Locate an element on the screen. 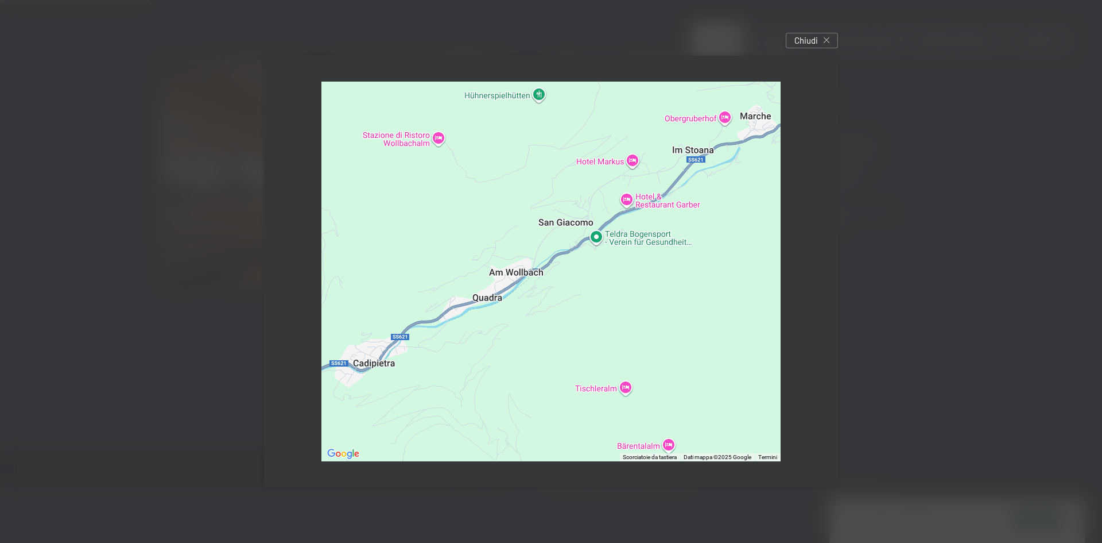  img: Google is located at coordinates (343, 454).